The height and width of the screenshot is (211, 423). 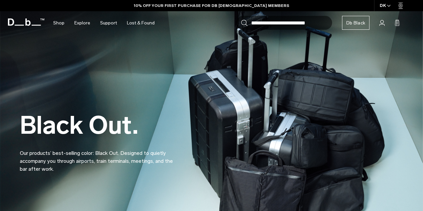 What do you see at coordinates (104, 23) in the screenshot?
I see `nav: Main Navigation` at bounding box center [104, 23].